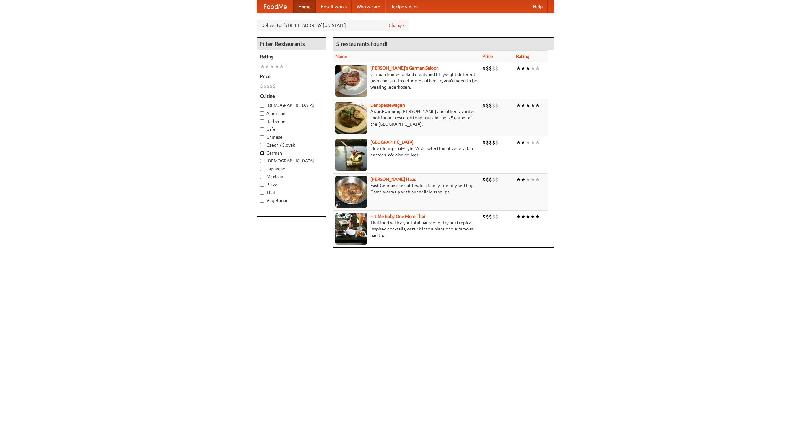 The width and height of the screenshot is (811, 448). Describe the element at coordinates (262, 177) in the screenshot. I see `input: Mexican` at that location.